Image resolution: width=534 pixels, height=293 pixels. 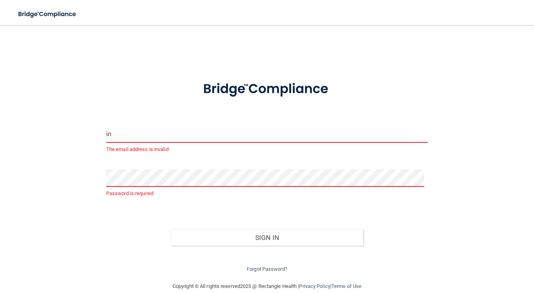 I want to click on p: Password is required, so click(x=267, y=194).